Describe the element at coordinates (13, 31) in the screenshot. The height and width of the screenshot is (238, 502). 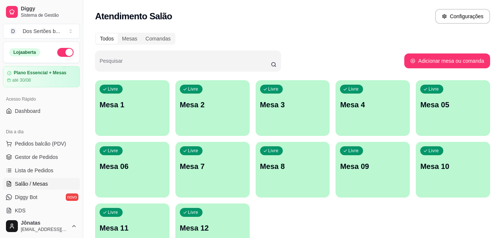
I see `span: D` at that location.